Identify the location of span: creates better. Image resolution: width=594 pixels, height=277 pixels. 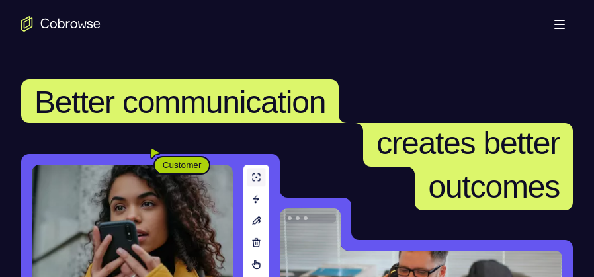
(468, 143).